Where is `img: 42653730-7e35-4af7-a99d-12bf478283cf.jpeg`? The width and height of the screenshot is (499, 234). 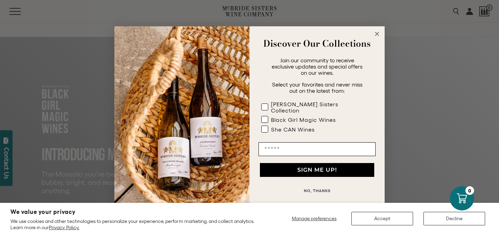
img: 42653730-7e35-4af7-a99d-12bf478283cf.jpeg is located at coordinates (182, 117).